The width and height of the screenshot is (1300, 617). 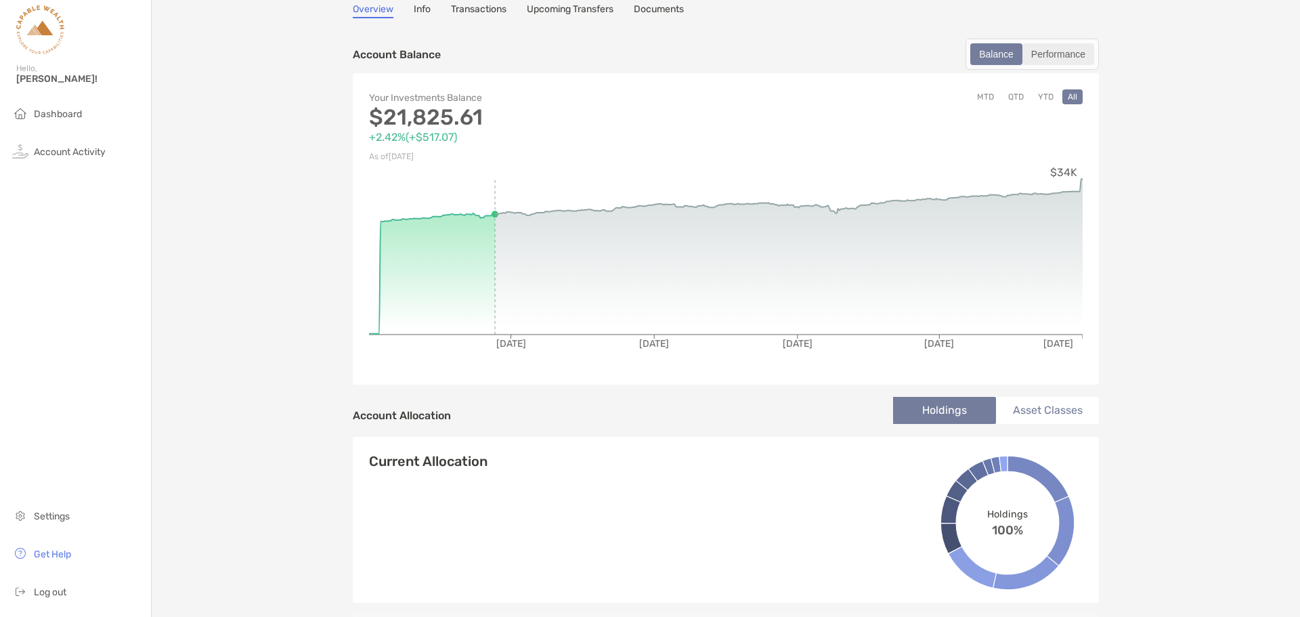 I want to click on button: YTD, so click(x=1045, y=97).